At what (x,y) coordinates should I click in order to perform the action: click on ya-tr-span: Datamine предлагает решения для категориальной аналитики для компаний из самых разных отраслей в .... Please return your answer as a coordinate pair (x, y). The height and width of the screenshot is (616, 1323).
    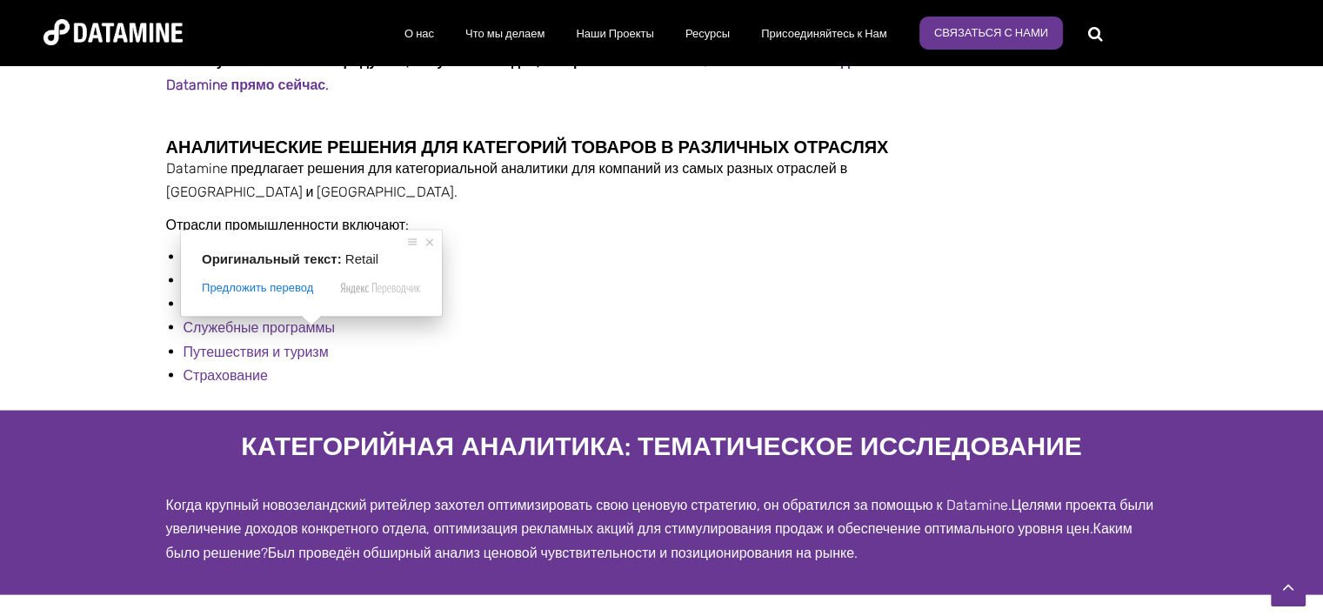
    Looking at the image, I should click on (507, 180).